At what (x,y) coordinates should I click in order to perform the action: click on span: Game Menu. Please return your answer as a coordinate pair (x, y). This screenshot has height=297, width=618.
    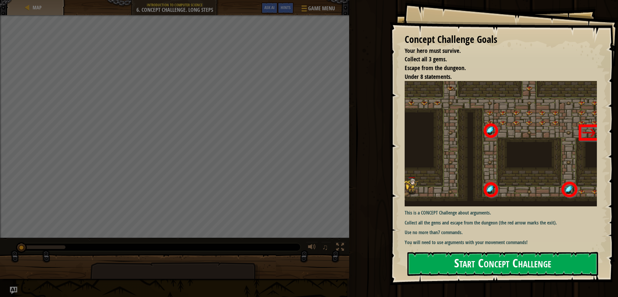
    Looking at the image, I should click on (321, 8).